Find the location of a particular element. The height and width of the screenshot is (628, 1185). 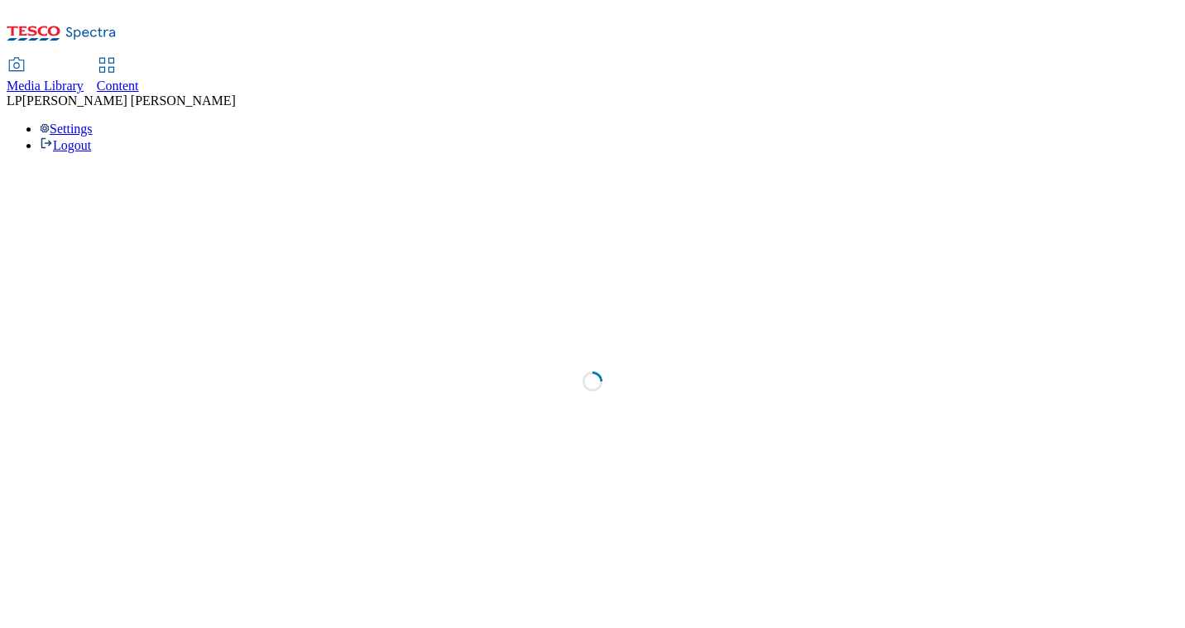

span: Media Library is located at coordinates (45, 85).